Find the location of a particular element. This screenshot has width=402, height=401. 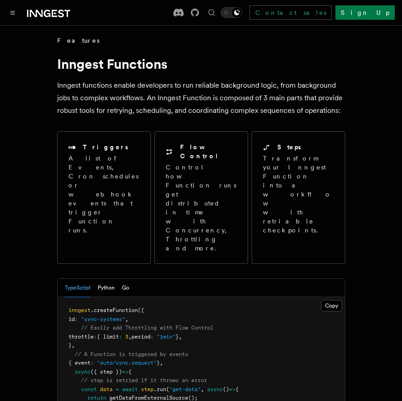

span: return is located at coordinates (97, 398).